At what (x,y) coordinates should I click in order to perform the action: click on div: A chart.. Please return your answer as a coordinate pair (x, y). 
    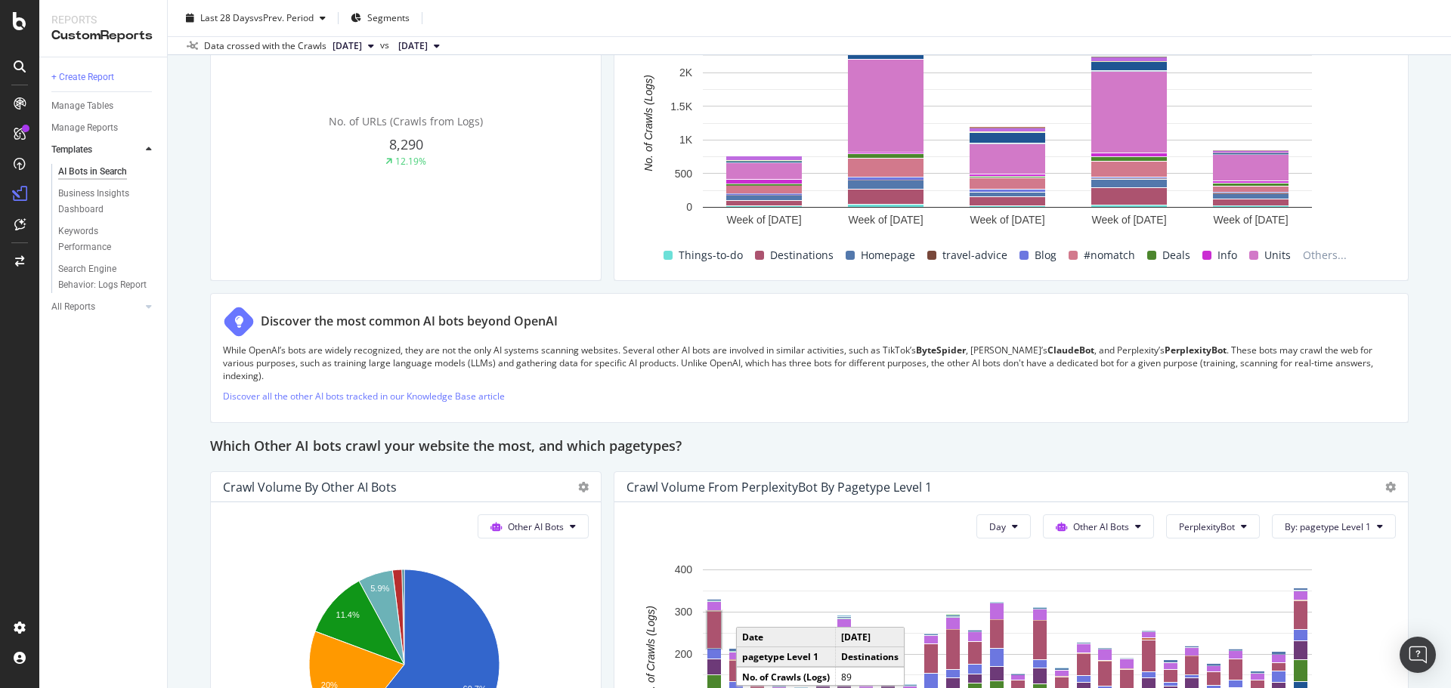
    Looking at the image, I should click on (1007, 137).